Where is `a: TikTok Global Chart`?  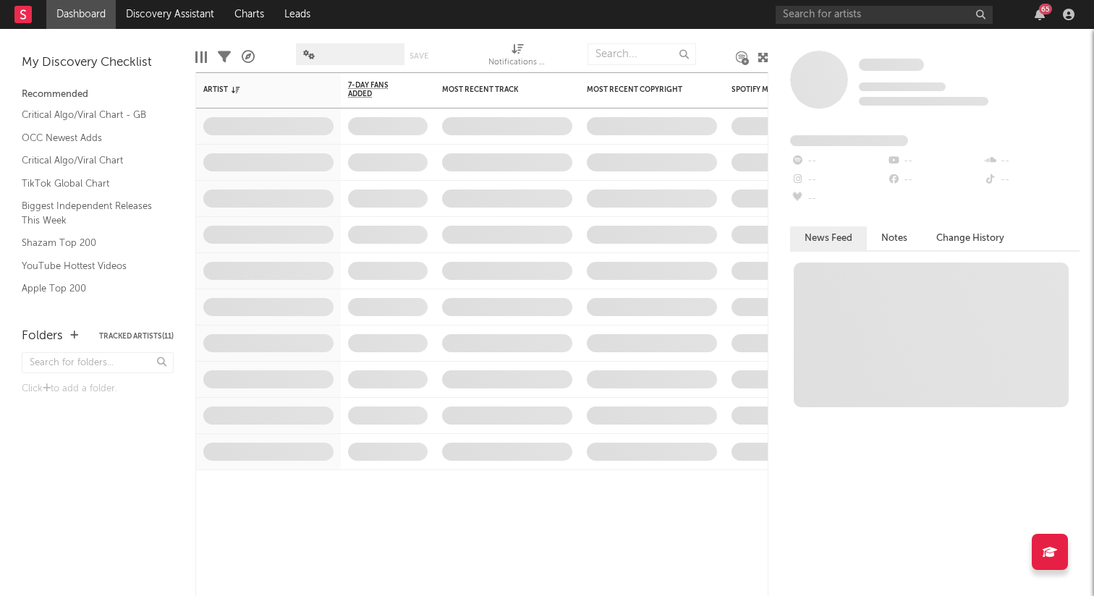 a: TikTok Global Chart is located at coordinates (90, 184).